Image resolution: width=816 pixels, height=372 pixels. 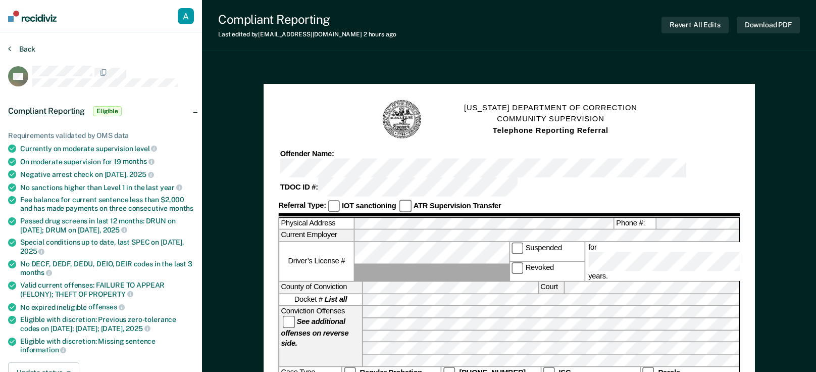 What do you see at coordinates (546, 271) in the screenshot?
I see `label: Revoked` at bounding box center [546, 271].